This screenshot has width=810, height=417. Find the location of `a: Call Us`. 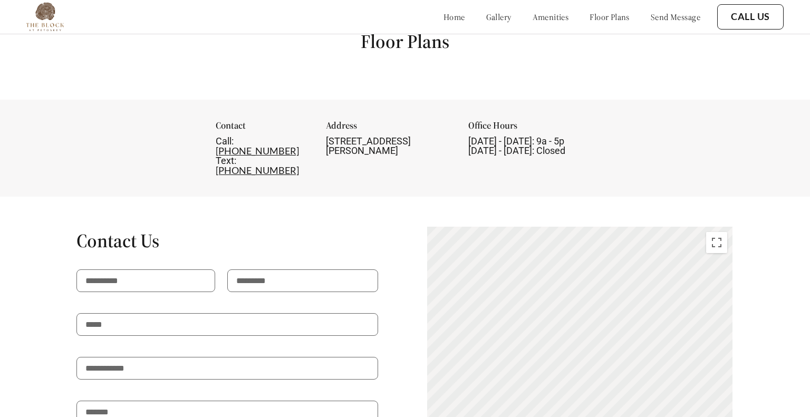

a: Call Us is located at coordinates (750, 17).